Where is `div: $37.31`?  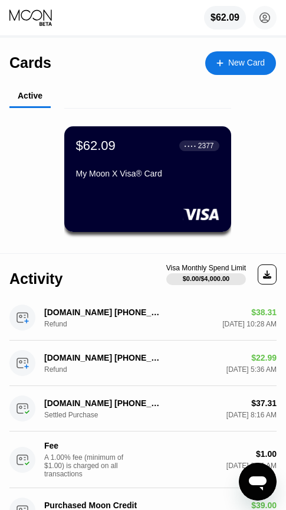
div: $37.31 is located at coordinates (264, 403).